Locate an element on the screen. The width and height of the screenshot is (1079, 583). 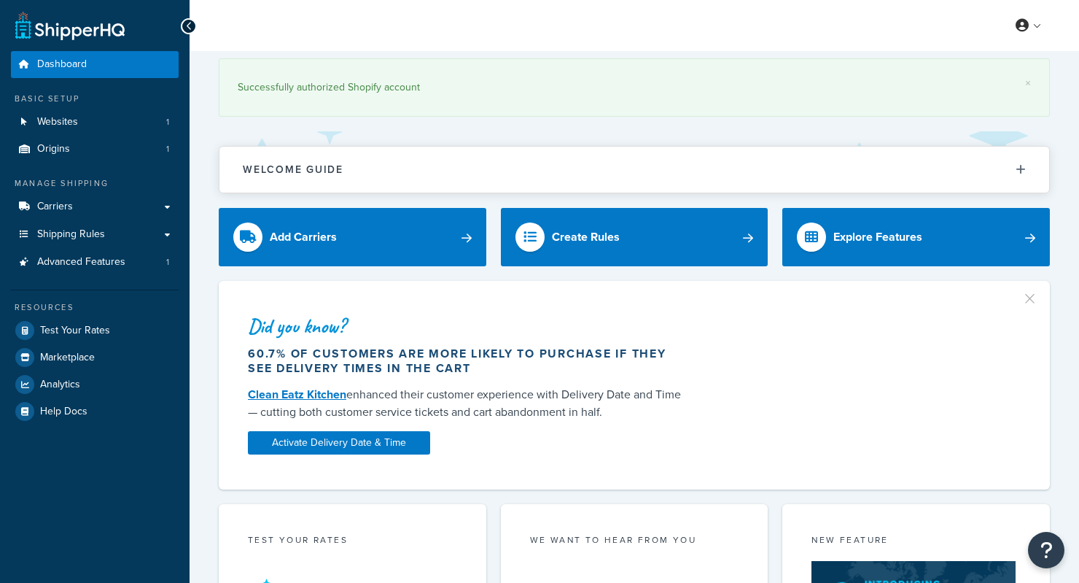
div: Successfully authorized Shopify account is located at coordinates (635, 88).